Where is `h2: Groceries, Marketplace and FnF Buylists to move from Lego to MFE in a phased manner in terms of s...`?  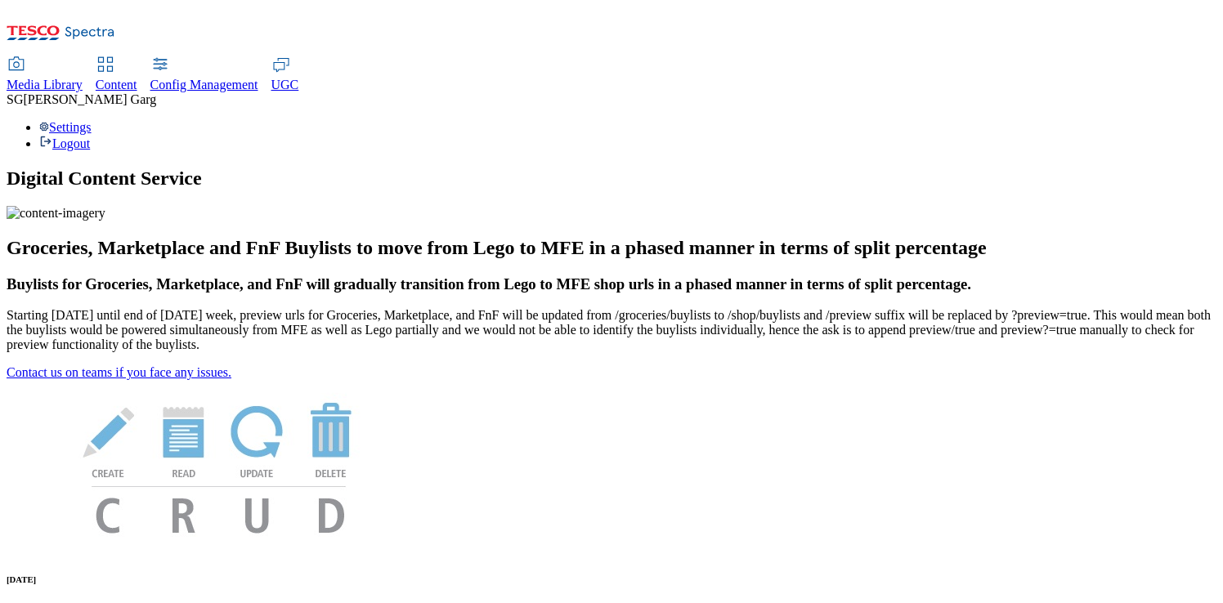 h2: Groceries, Marketplace and FnF Buylists to move from Lego to MFE in a phased manner in terms of s... is located at coordinates (611, 248).